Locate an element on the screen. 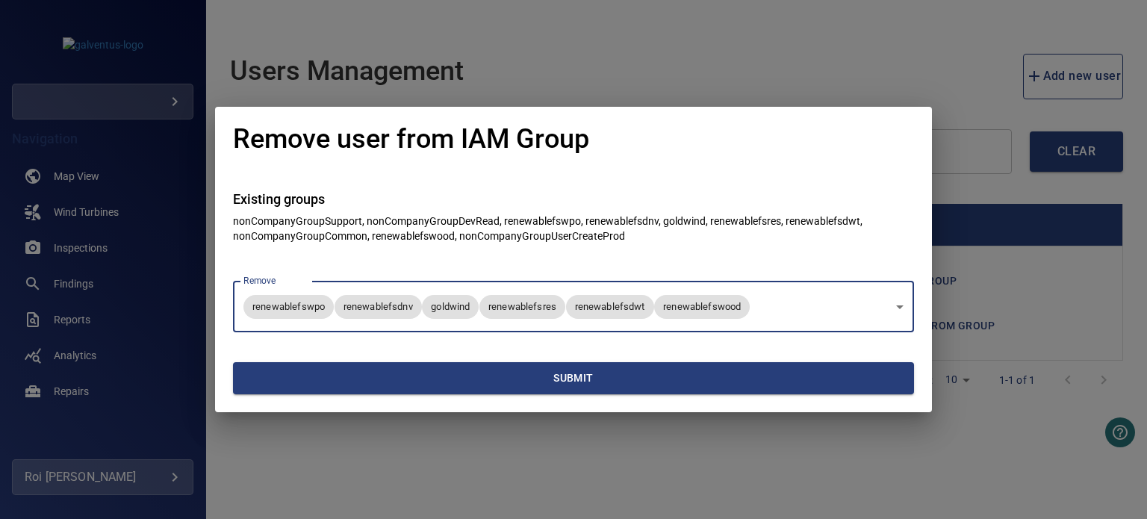 The height and width of the screenshot is (519, 1147). span: renewablefswpo is located at coordinates (288, 306).